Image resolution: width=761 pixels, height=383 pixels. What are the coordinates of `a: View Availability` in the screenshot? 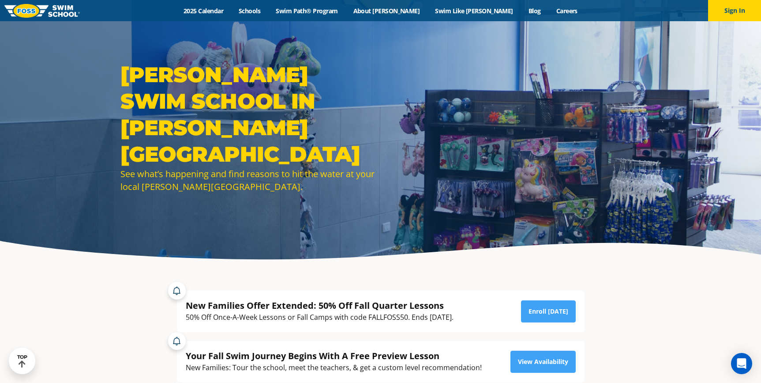 It's located at (543, 361).